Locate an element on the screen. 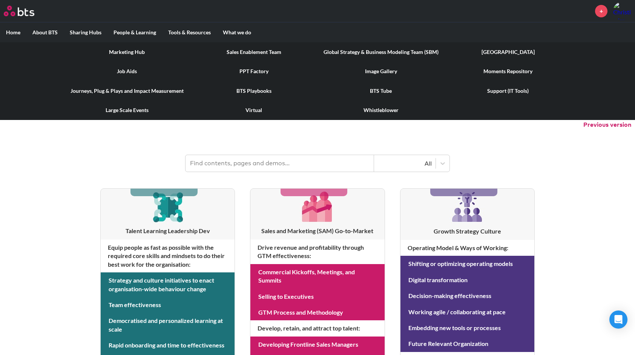  h4: Develop, retain, and attract top talent : is located at coordinates (317, 328).